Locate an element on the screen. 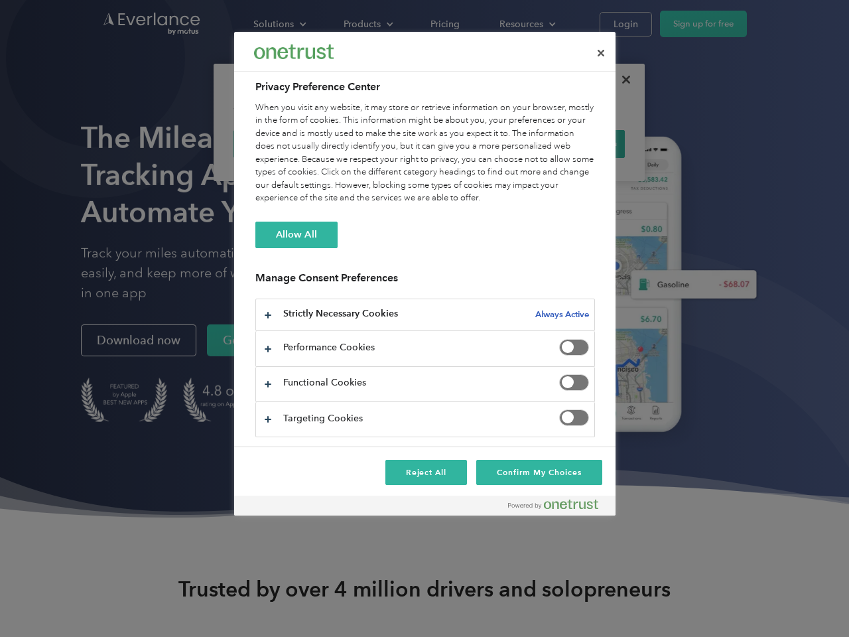 This screenshot has width=849, height=637. div: Everlance is located at coordinates (294, 52).